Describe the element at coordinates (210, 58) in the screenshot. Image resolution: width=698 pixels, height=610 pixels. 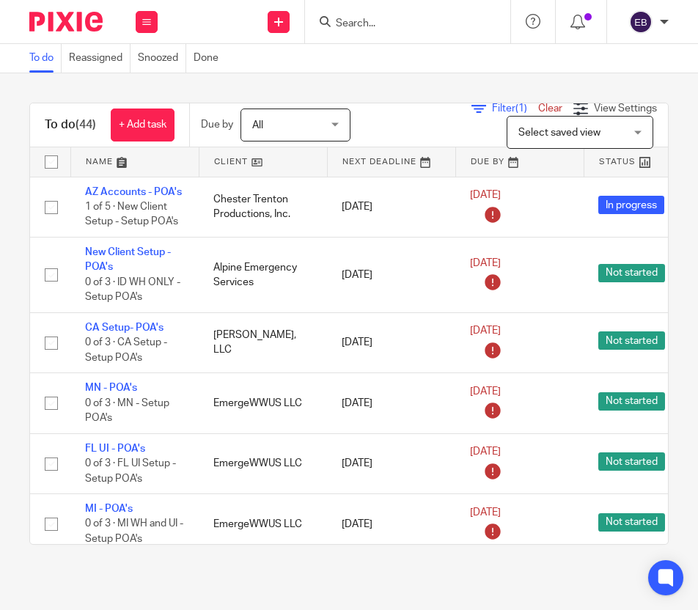
I see `a: Done` at that location.